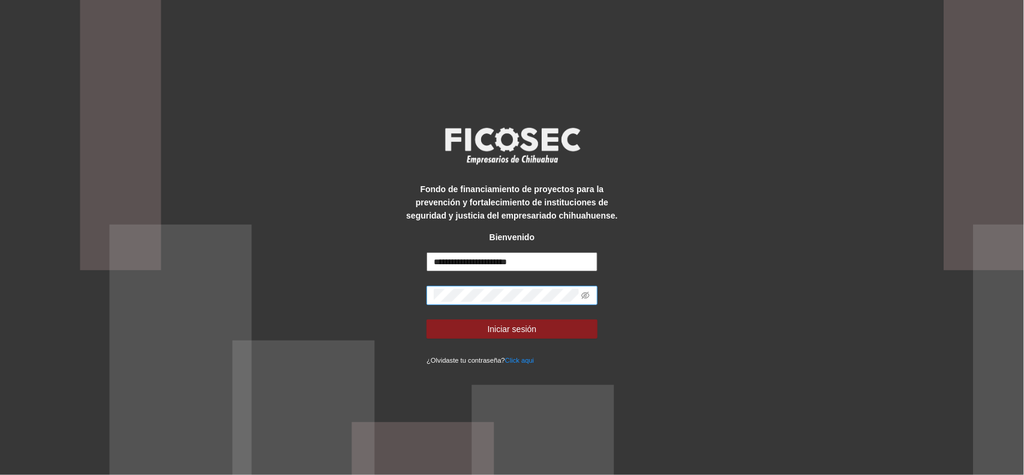 The image size is (1024, 475). Describe the element at coordinates (520, 360) in the screenshot. I see `a: Click aqui` at that location.